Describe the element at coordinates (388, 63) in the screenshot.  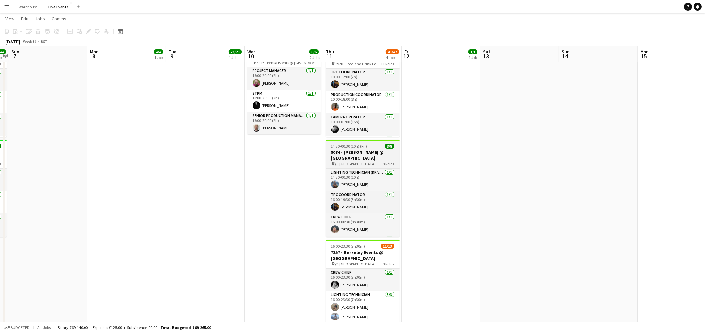
I see `span: 11 Roles` at that location.